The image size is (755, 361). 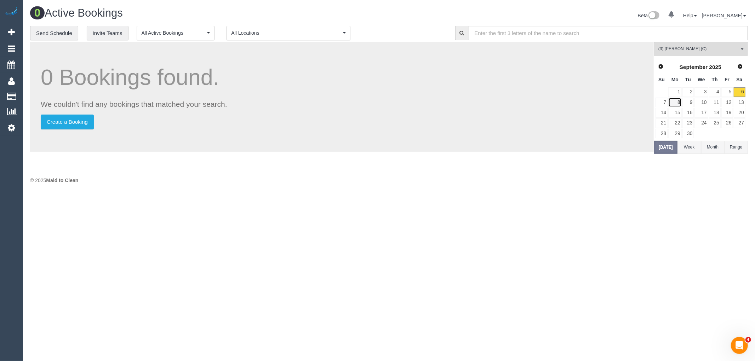 What do you see at coordinates (701, 113) in the screenshot?
I see `a: 17` at bounding box center [701, 113].